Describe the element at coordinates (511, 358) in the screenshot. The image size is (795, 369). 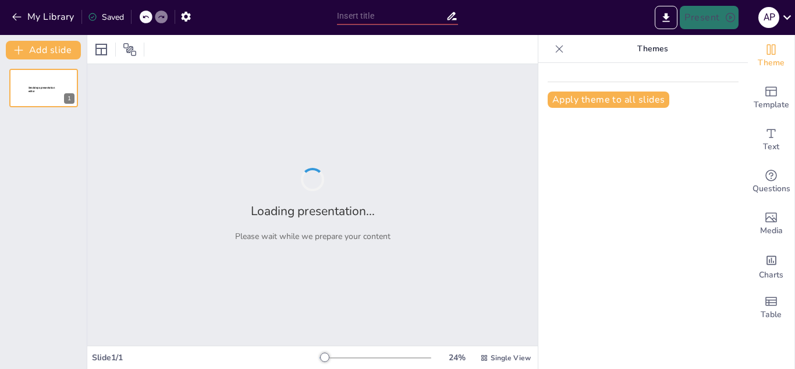
I see `span: Single View` at that location.